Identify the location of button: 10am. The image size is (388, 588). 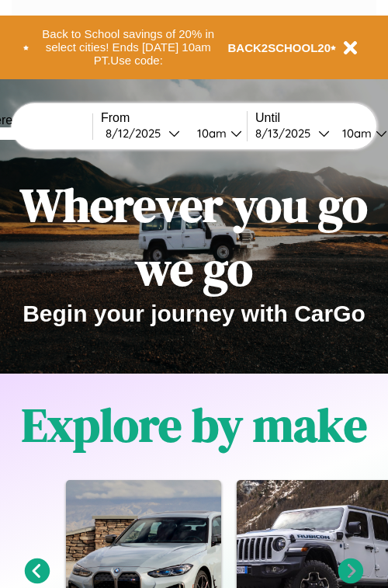
(216, 133).